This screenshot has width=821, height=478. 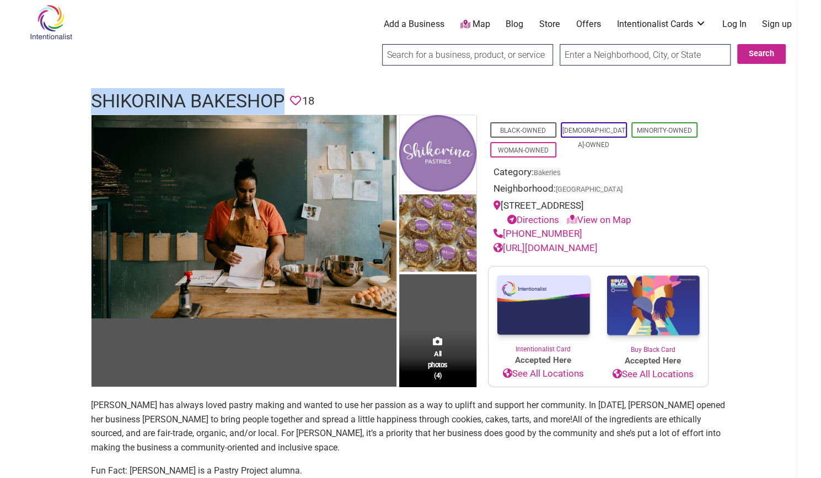 What do you see at coordinates (438, 155) in the screenshot?
I see `img: Shikorina Pastries Gift Certificates` at bounding box center [438, 155].